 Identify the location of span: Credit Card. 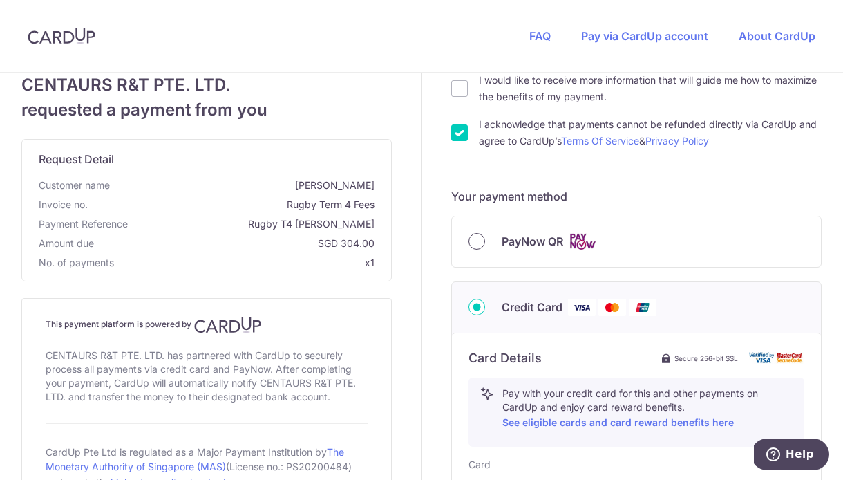
(532, 307).